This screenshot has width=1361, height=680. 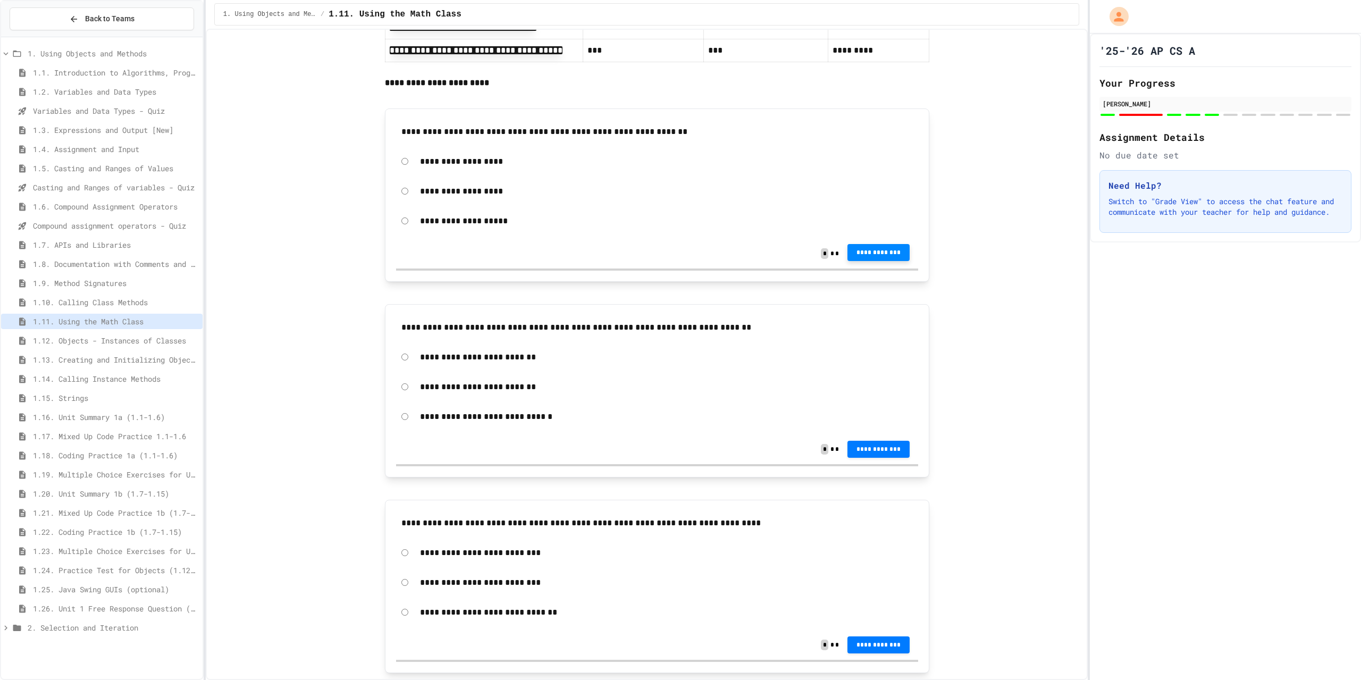 What do you see at coordinates (115, 302) in the screenshot?
I see `span: 1.10. Calling Class Methods` at bounding box center [115, 302].